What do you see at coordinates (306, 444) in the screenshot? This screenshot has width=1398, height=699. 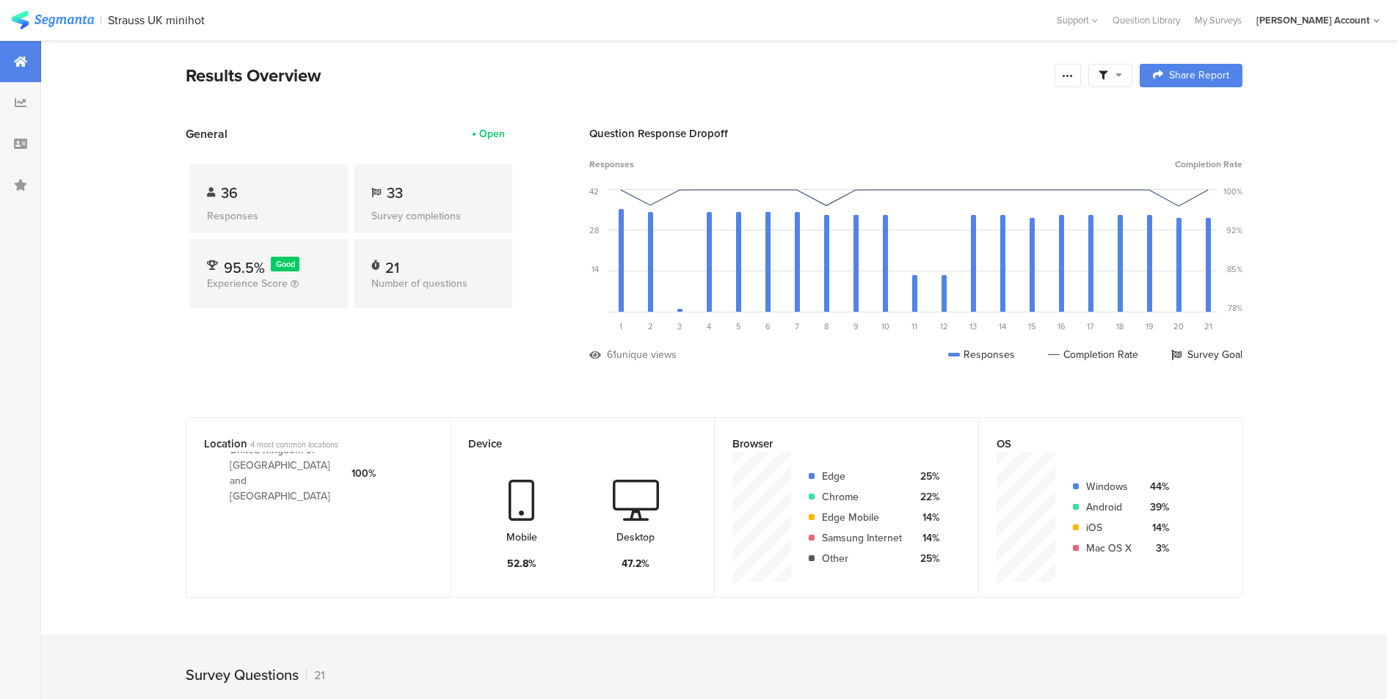 I see `div: Location` at bounding box center [306, 444].